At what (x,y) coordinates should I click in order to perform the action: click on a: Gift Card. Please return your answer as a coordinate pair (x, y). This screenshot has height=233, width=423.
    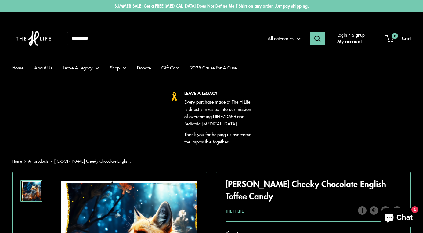
    Looking at the image, I should click on (170, 68).